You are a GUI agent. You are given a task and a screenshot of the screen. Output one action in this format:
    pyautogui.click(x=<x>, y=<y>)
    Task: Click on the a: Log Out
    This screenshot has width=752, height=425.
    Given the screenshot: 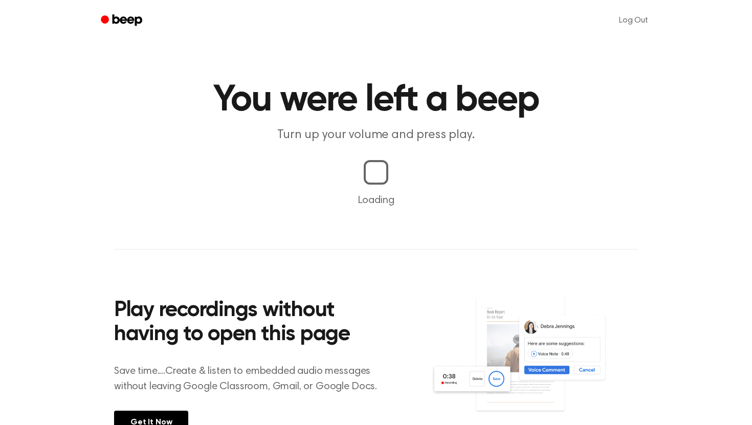 What is the action you would take?
    pyautogui.click(x=633, y=20)
    